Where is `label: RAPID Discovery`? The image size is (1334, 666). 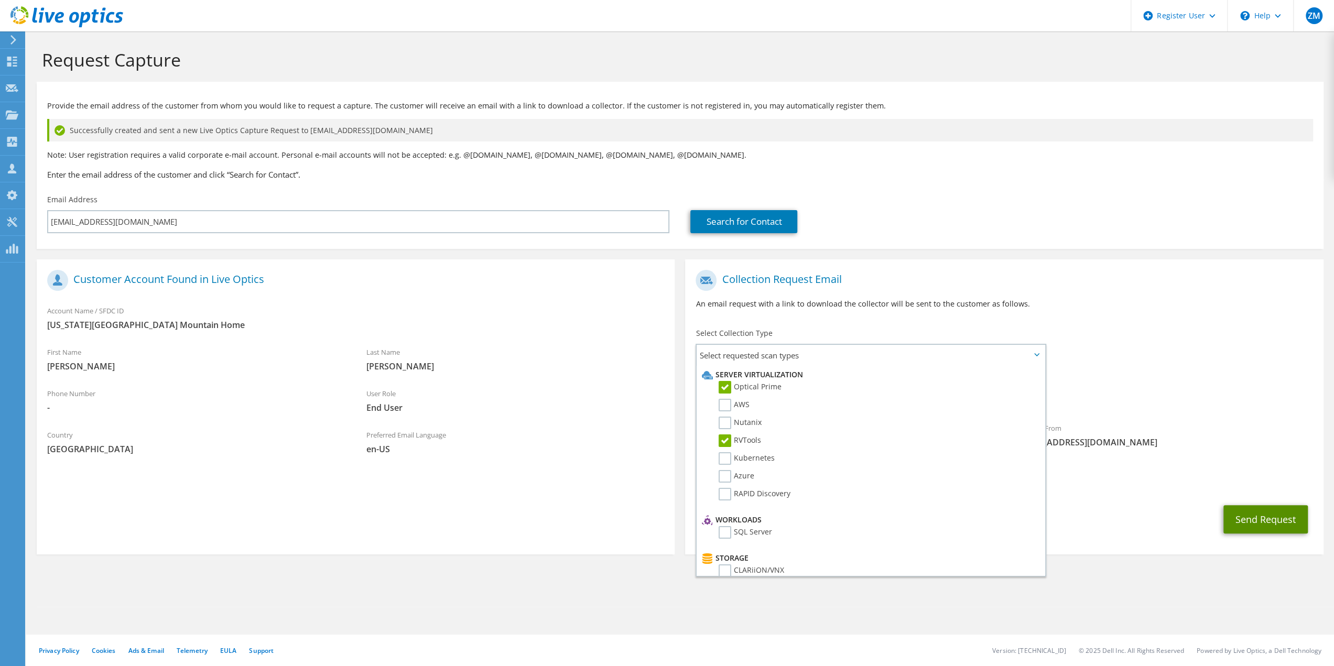 label: RAPID Discovery is located at coordinates (755, 494).